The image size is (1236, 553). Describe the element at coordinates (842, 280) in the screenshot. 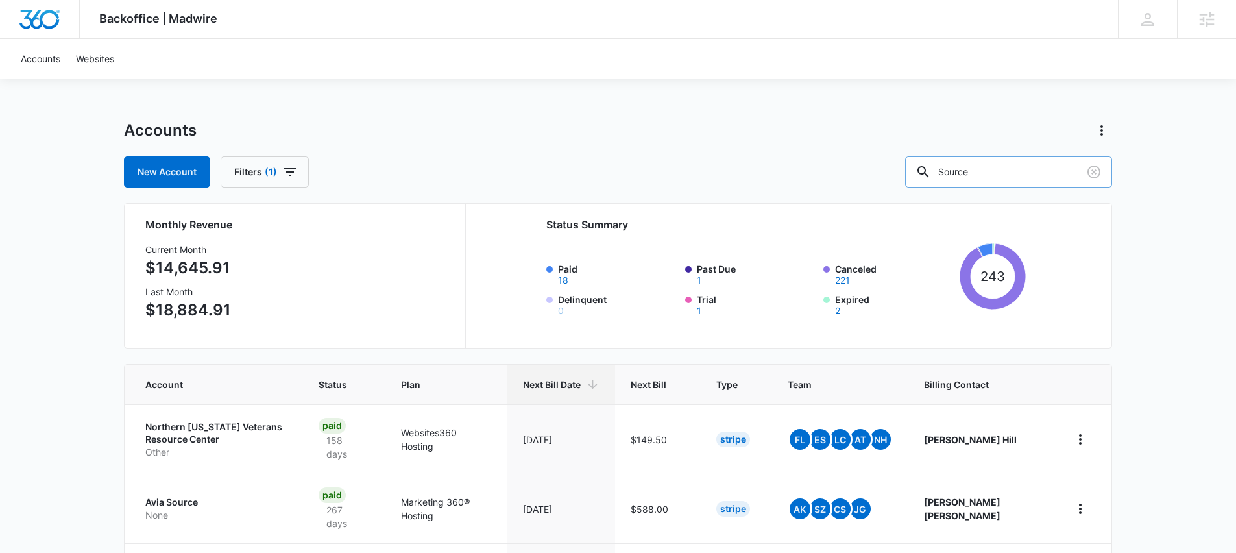

I see `button: Canceled` at that location.